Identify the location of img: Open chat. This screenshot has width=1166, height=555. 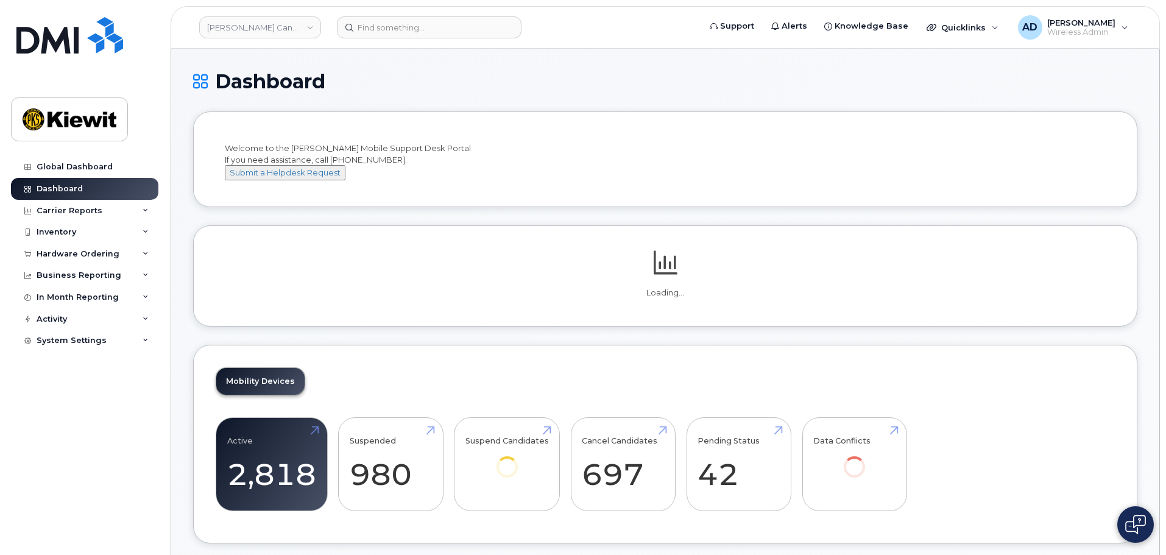
(1136, 525).